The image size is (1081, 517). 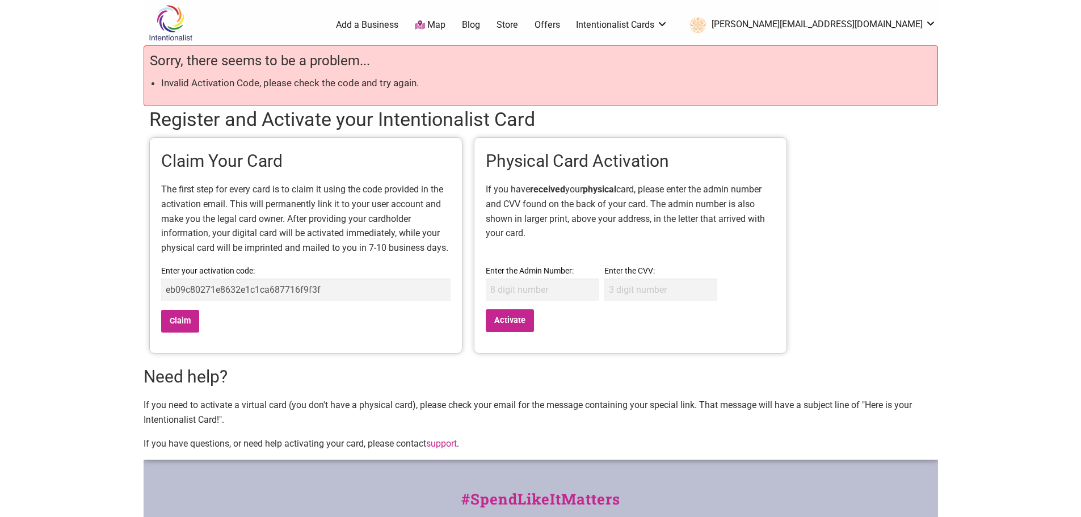 I want to click on a: Add a Business, so click(x=367, y=25).